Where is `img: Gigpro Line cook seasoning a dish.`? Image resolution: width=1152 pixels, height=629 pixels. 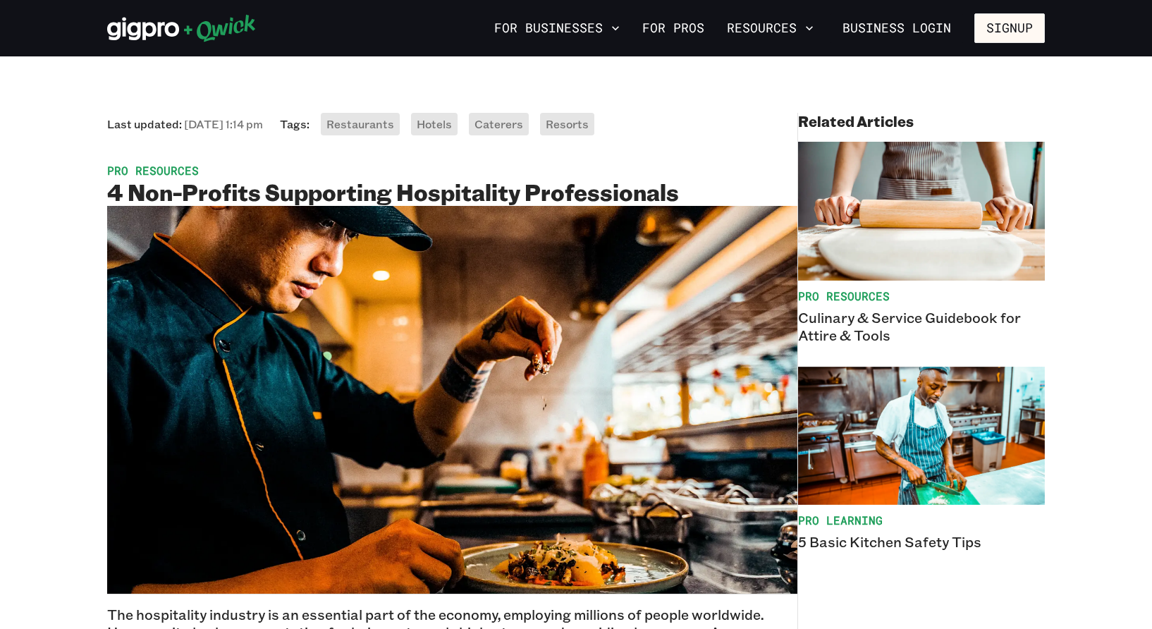
img: Gigpro Line cook seasoning a dish. is located at coordinates (452, 400).